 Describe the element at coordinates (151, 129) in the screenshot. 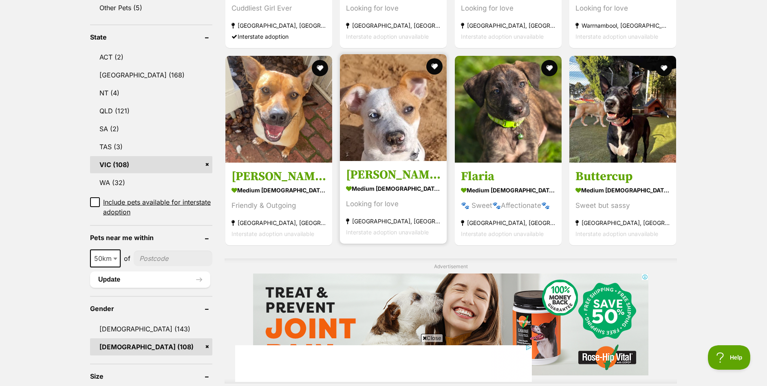

I see `a: SA (2)` at that location.